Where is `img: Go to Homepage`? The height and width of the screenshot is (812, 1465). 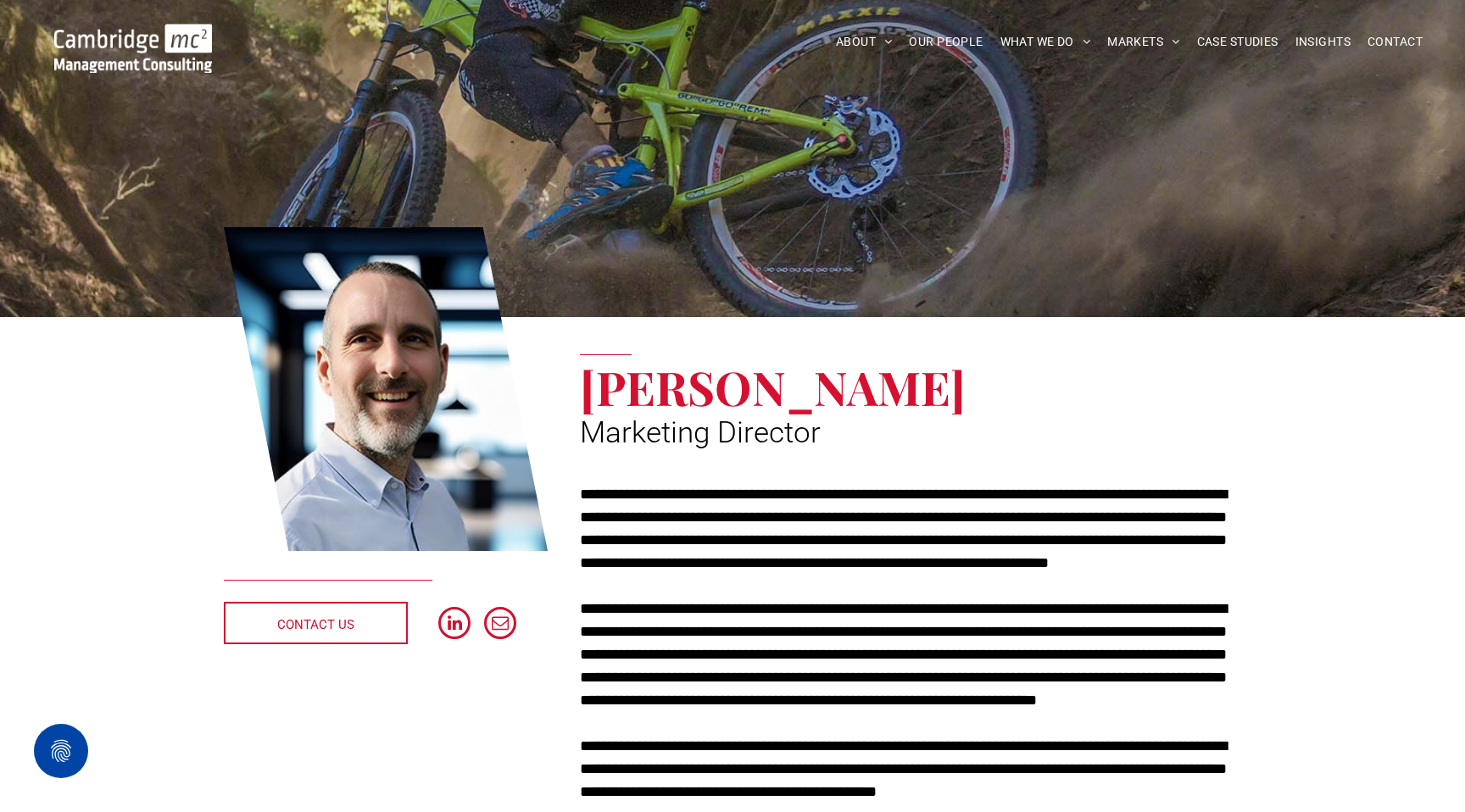 img: Go to Homepage is located at coordinates (133, 49).